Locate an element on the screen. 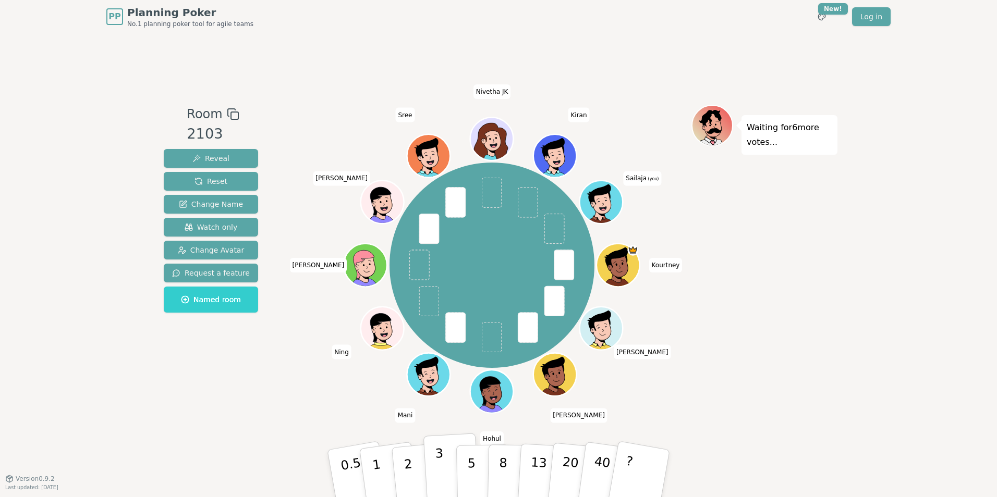 This screenshot has width=997, height=497. span: Named room is located at coordinates (211, 300).